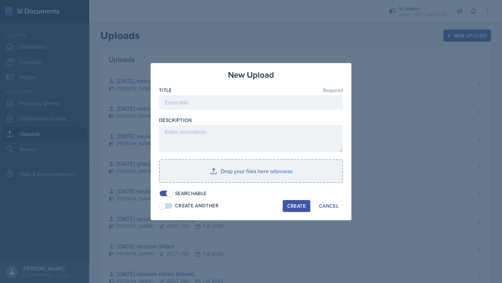  What do you see at coordinates (296, 206) in the screenshot?
I see `button: Create` at bounding box center [296, 206].